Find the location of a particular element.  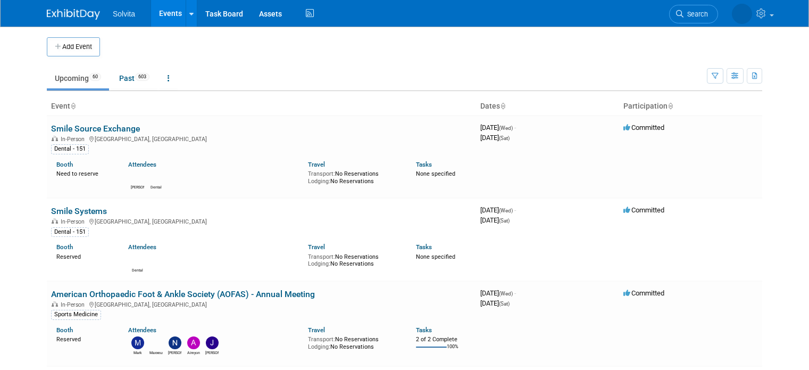

img: Ryan Brateris is located at coordinates (138, 177).